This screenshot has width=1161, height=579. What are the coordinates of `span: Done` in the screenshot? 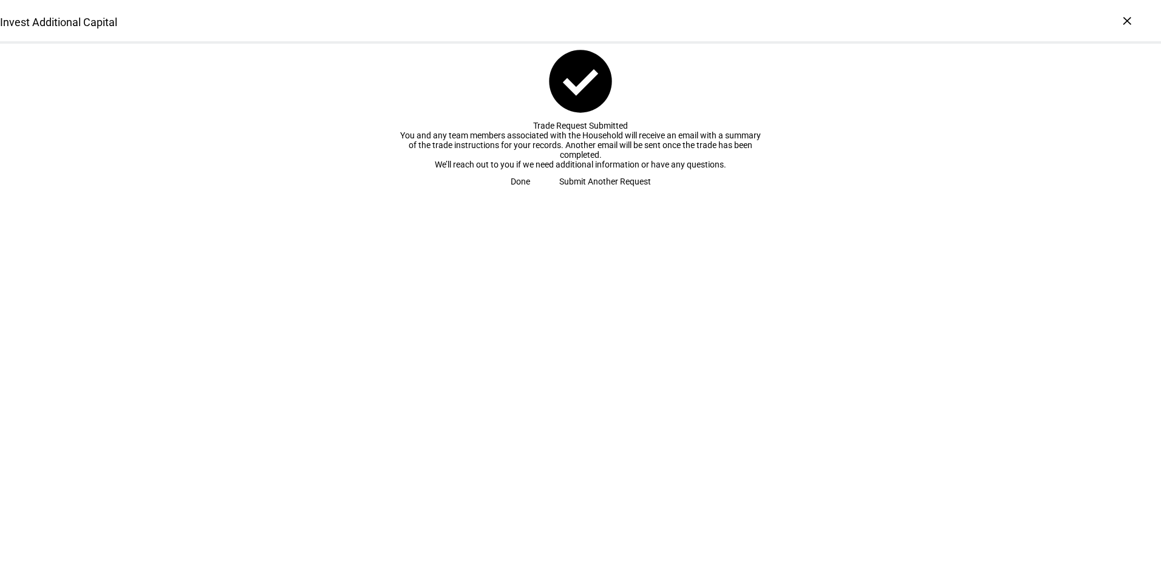 It's located at (520, 182).